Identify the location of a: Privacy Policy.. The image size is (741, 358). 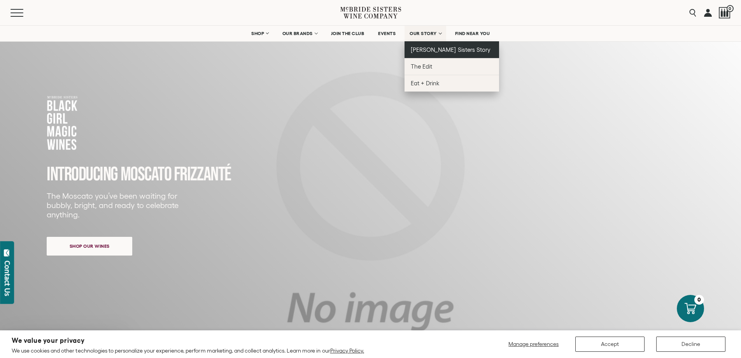
(347, 350).